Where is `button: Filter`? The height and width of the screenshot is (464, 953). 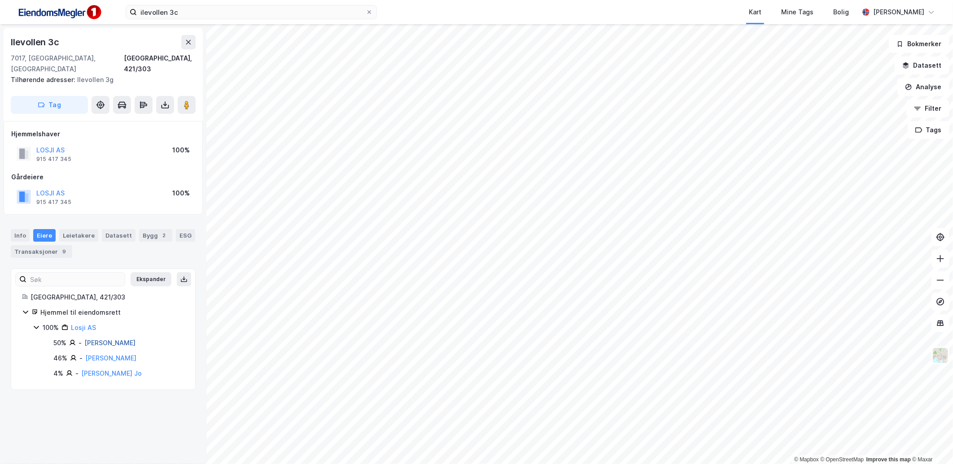
button: Filter is located at coordinates (927, 109).